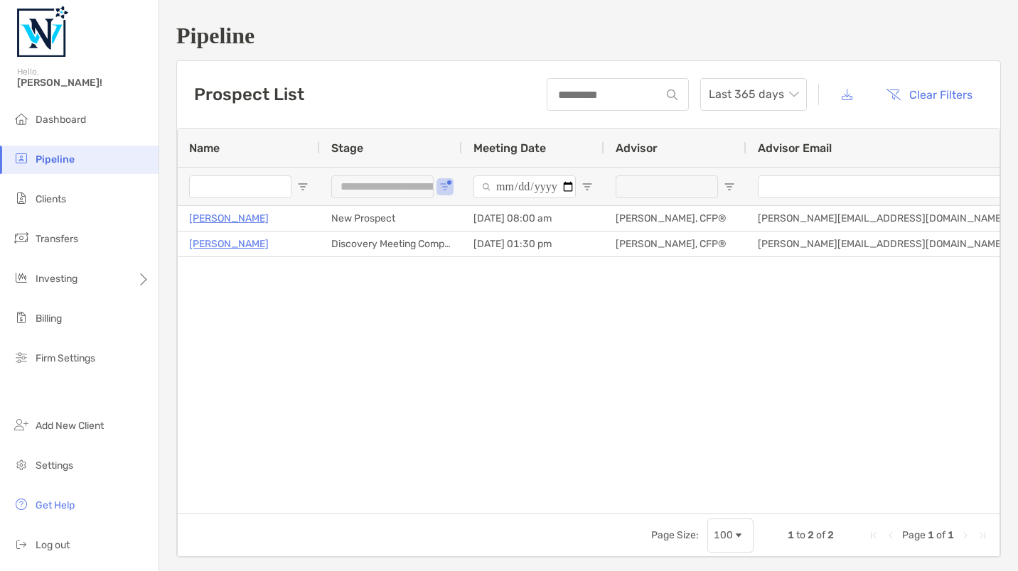 The height and width of the screenshot is (571, 1018). I want to click on div: Last Page, so click(982, 536).